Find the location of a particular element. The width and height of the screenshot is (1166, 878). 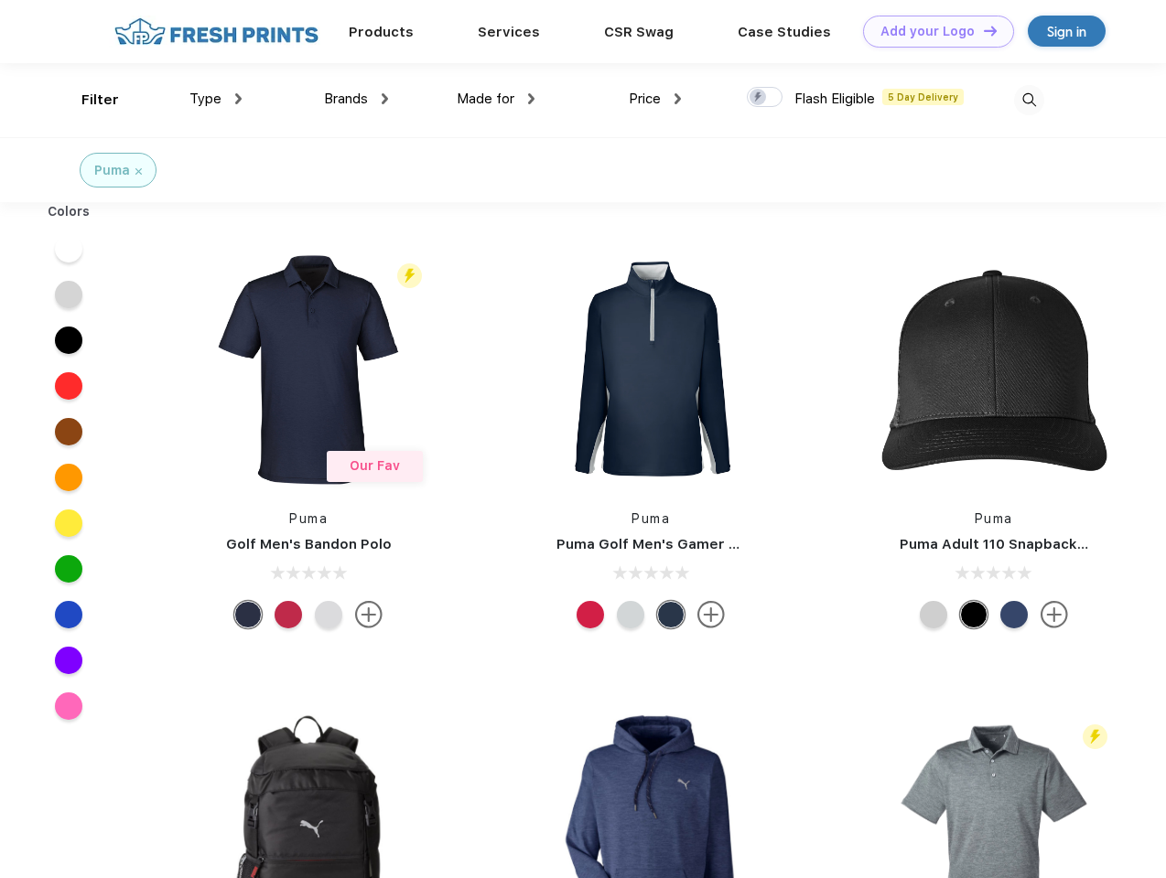

span: Flash Eligible is located at coordinates (835, 99).